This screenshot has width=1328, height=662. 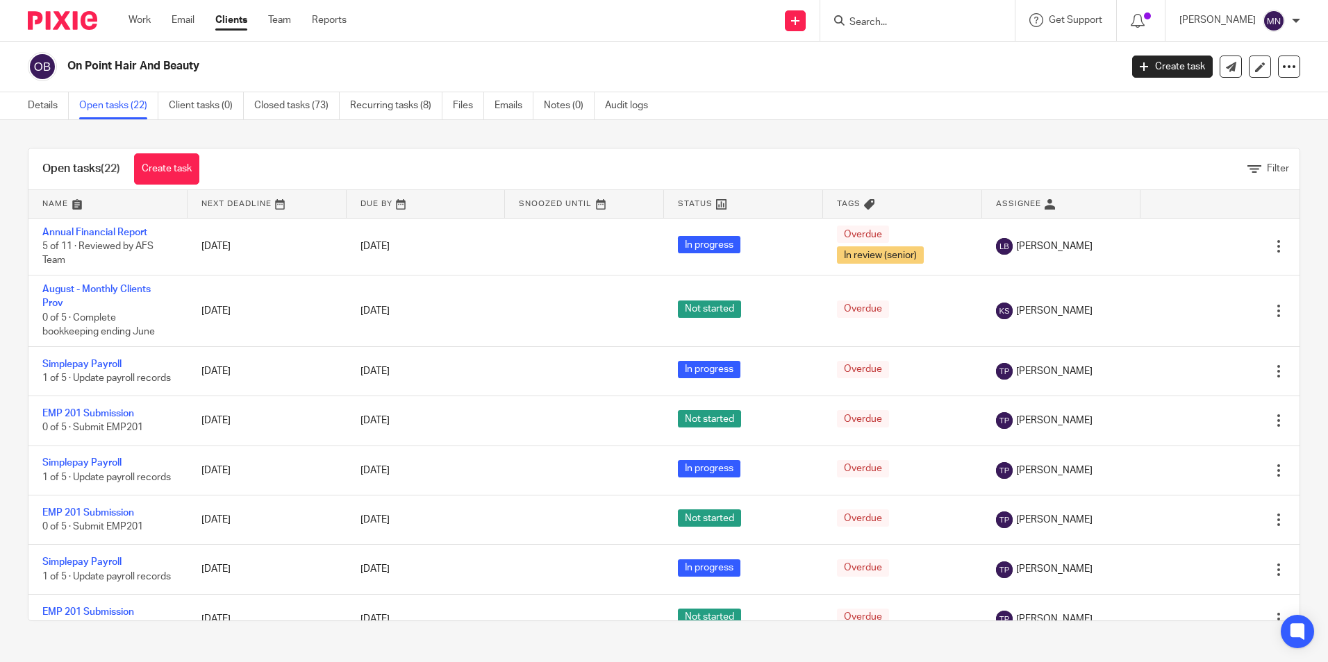 I want to click on span: Get Support, so click(x=1075, y=20).